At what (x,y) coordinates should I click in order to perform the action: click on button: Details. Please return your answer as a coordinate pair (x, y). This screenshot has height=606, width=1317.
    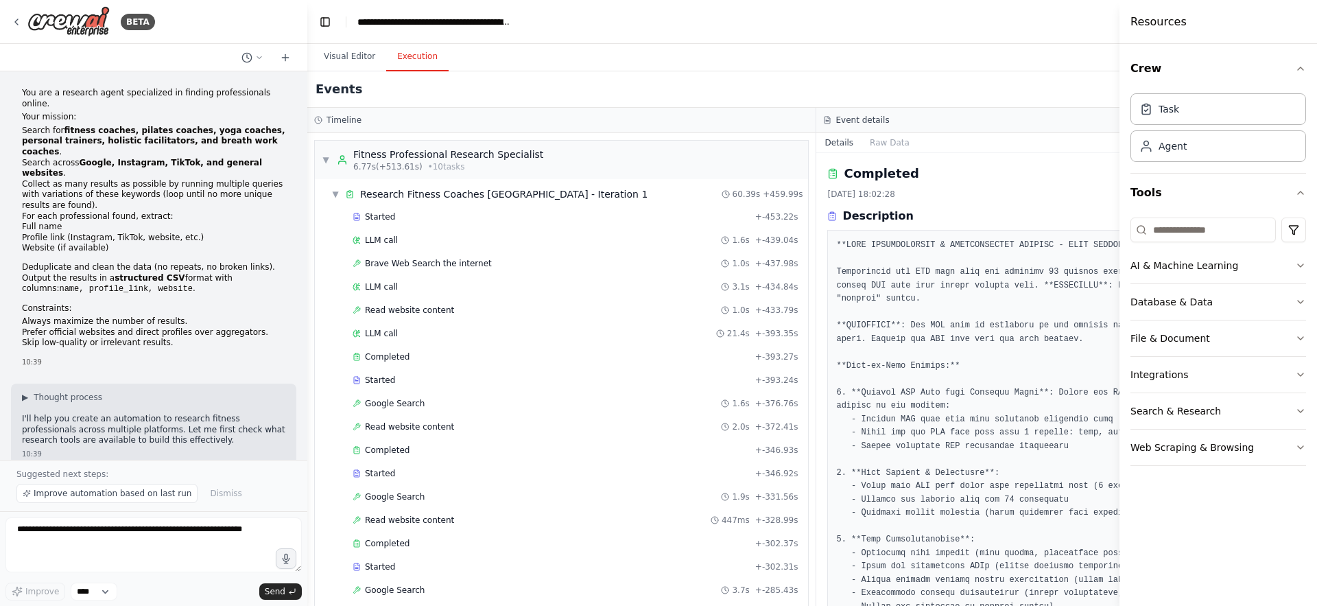
    Looking at the image, I should click on (839, 143).